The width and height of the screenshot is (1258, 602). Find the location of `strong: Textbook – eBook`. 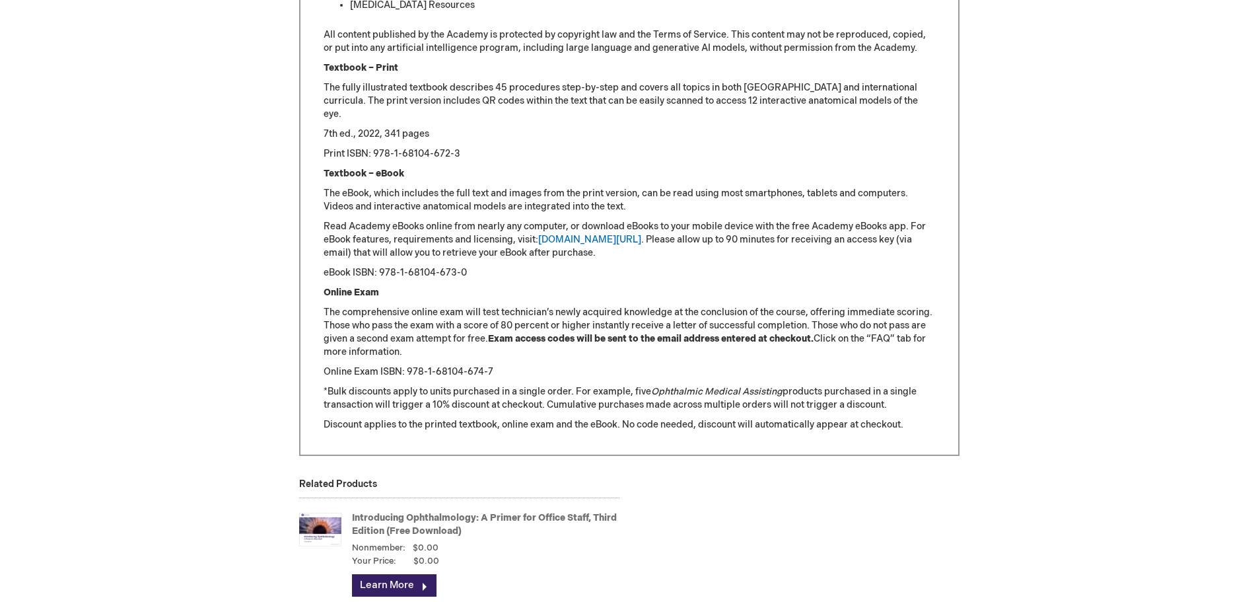

strong: Textbook – eBook is located at coordinates (364, 173).